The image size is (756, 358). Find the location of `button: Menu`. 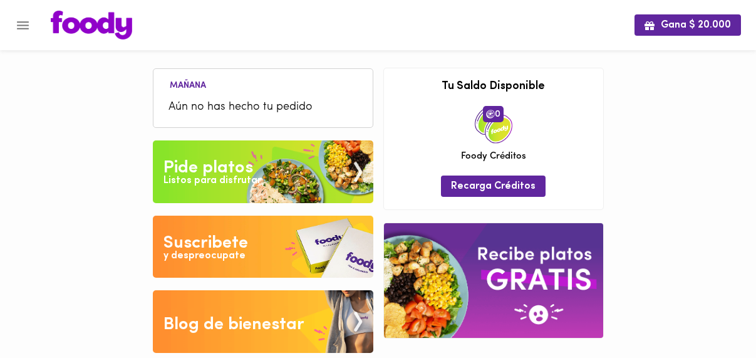

button: Menu is located at coordinates (23, 25).